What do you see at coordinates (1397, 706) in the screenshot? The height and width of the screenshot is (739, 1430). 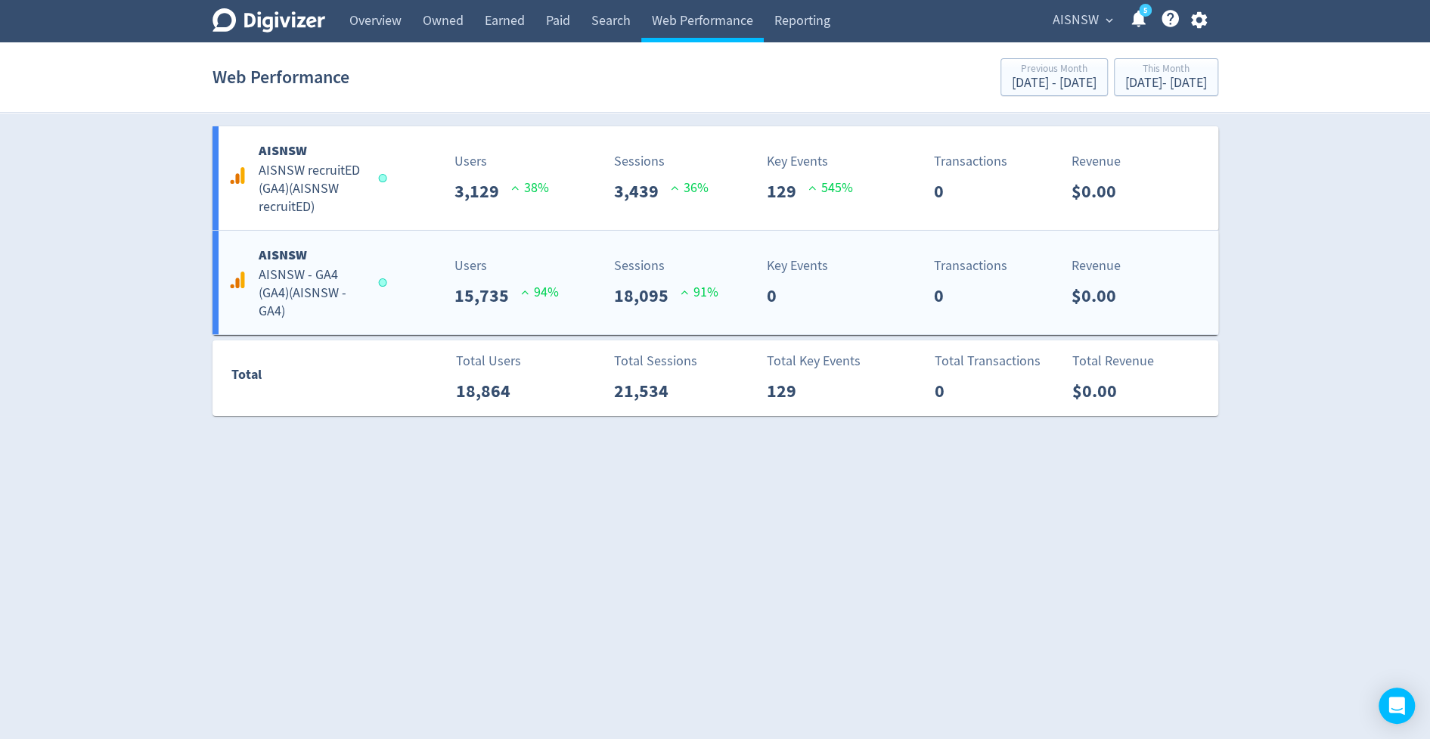 I see `div: Open Intercom Messenger` at bounding box center [1397, 706].